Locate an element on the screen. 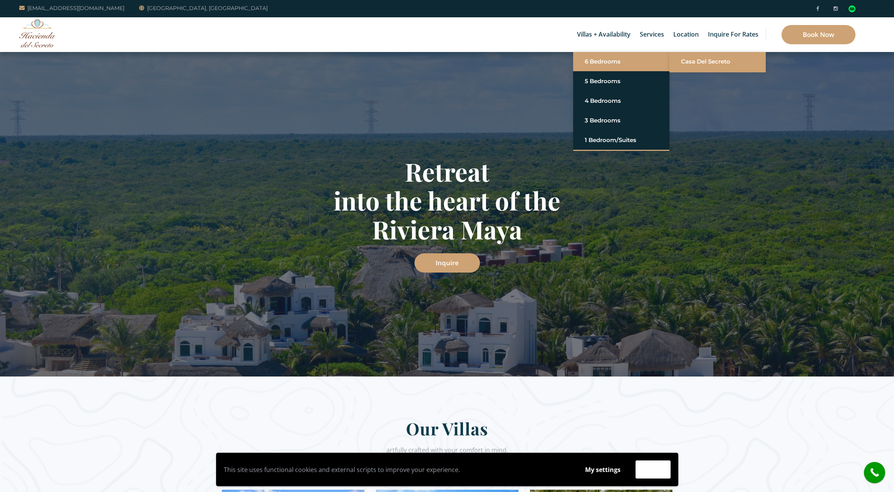 This screenshot has width=894, height=492. div: artfully crafted with your comfort in mind. is located at coordinates (447, 456).